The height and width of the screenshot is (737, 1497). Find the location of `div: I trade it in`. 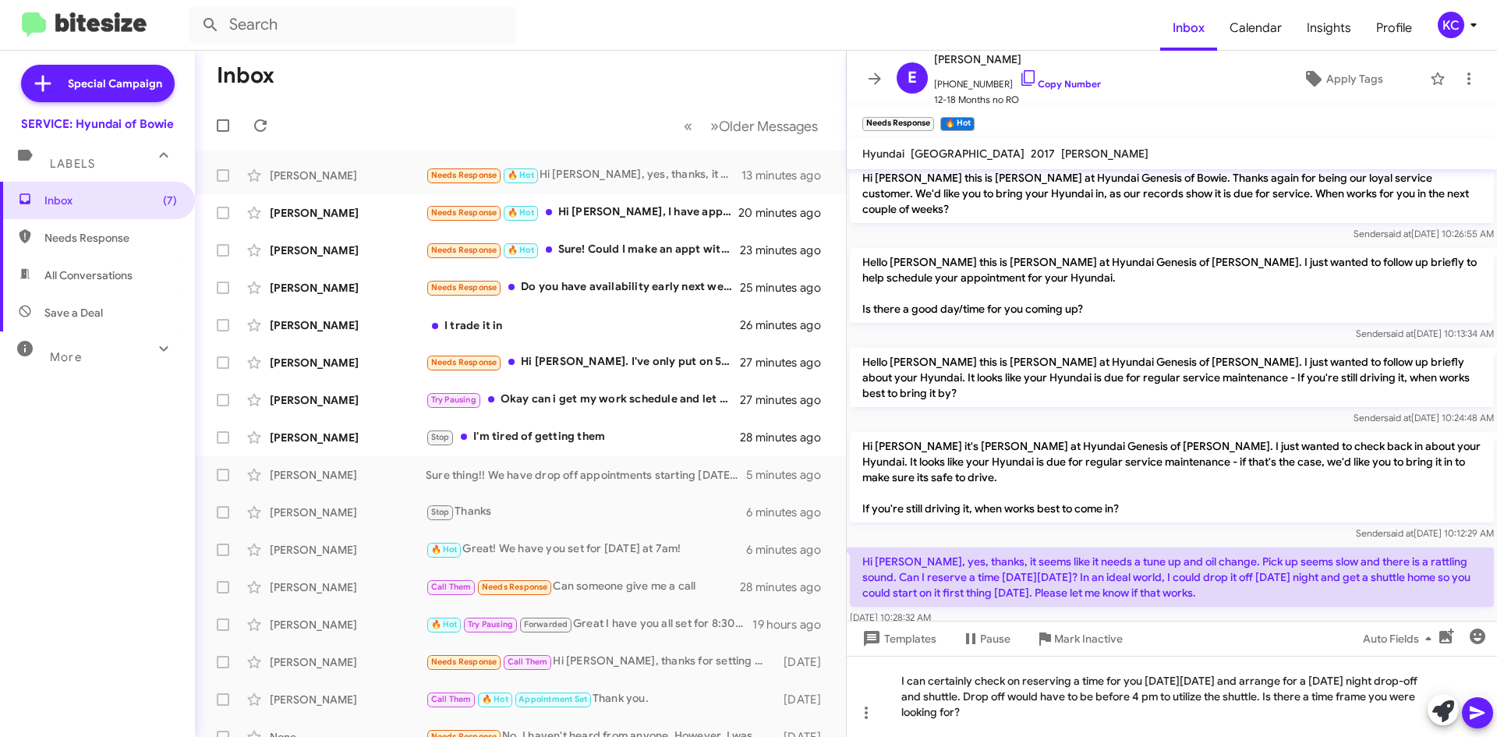

div: I trade it in is located at coordinates (582, 325).